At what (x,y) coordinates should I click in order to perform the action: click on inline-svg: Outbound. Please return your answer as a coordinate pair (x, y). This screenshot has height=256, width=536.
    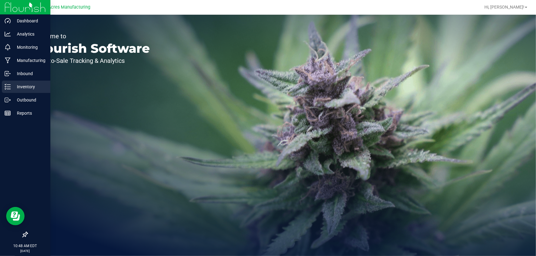
    Looking at the image, I should click on (8, 100).